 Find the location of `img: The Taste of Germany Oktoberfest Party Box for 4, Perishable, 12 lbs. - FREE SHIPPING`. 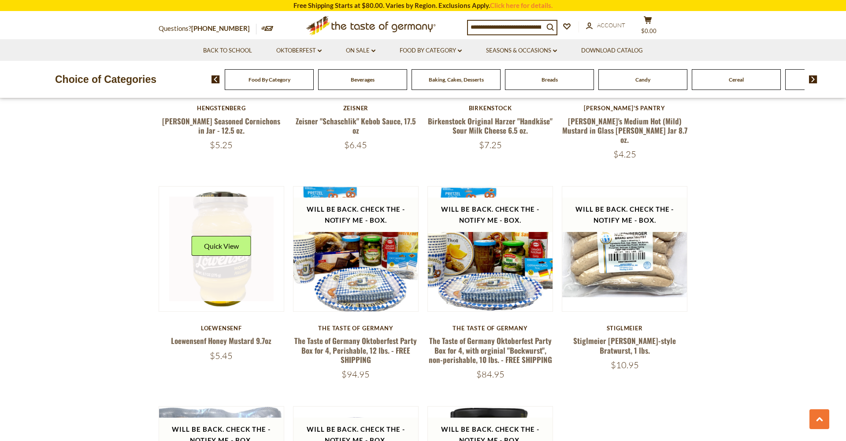

img: The Taste of Germany Oktoberfest Party Box for 4, Perishable, 12 lbs. - FREE SHIPPING is located at coordinates (356, 249).